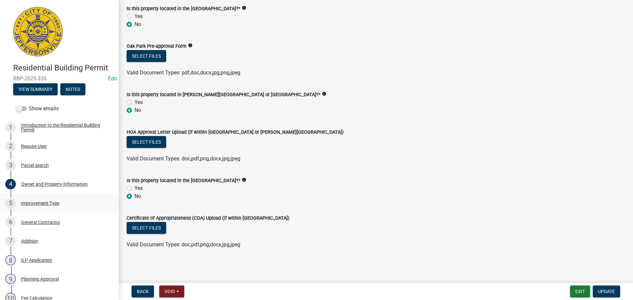 This screenshot has height=300, width=633. I want to click on span: RBP-2025-335, so click(59, 78).